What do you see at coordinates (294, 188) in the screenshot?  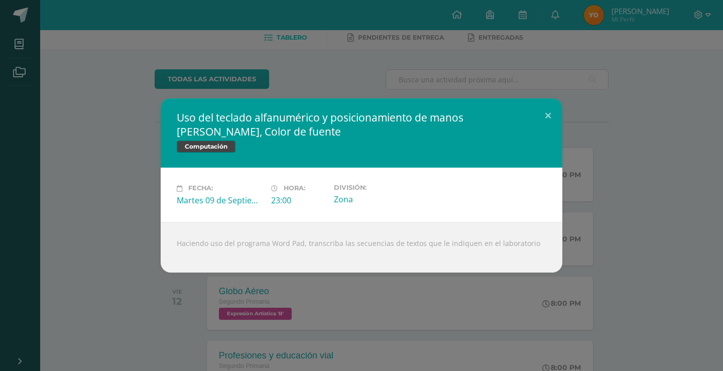 I see `span: Hora:` at bounding box center [294, 188].